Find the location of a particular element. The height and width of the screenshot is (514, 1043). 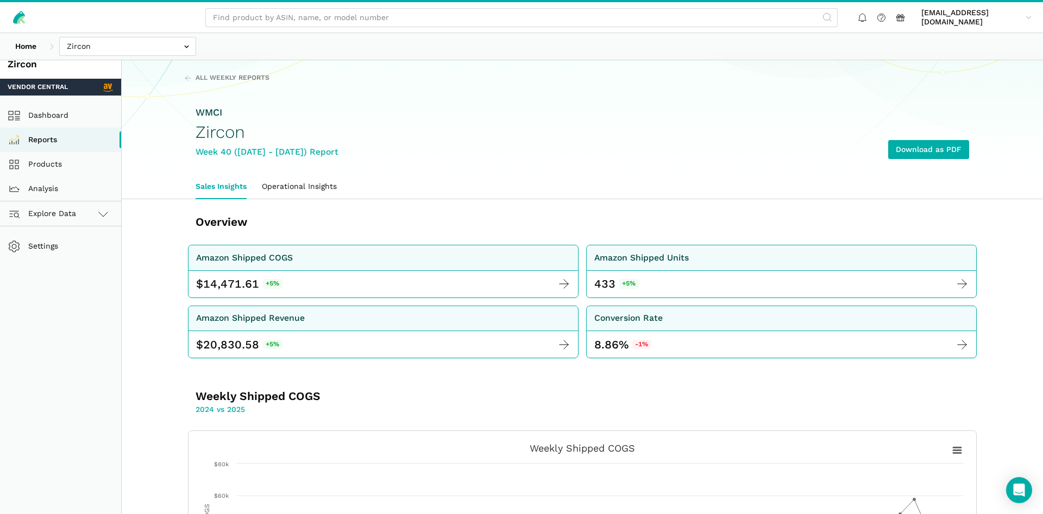

input: Find product by ASIN, name, or model number is located at coordinates (521, 17).